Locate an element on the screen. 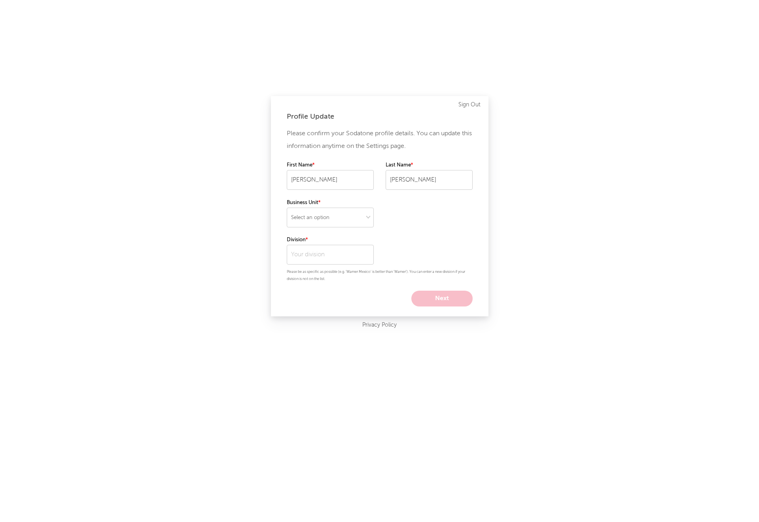 The width and height of the screenshot is (759, 522). button: Next is located at coordinates (442, 299).